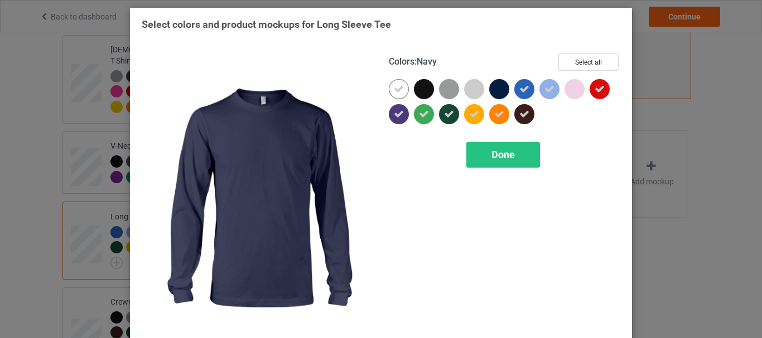 This screenshot has height=338, width=762. Describe the element at coordinates (426, 61) in the screenshot. I see `span: Navy` at that location.